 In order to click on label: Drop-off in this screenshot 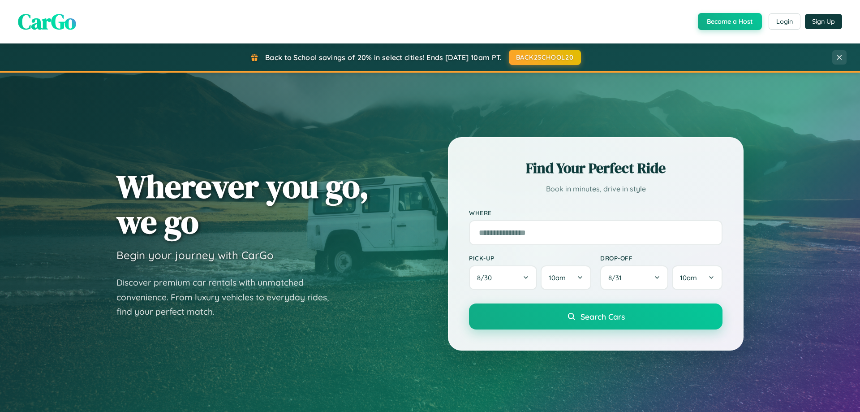, I will do `click(661, 258)`.